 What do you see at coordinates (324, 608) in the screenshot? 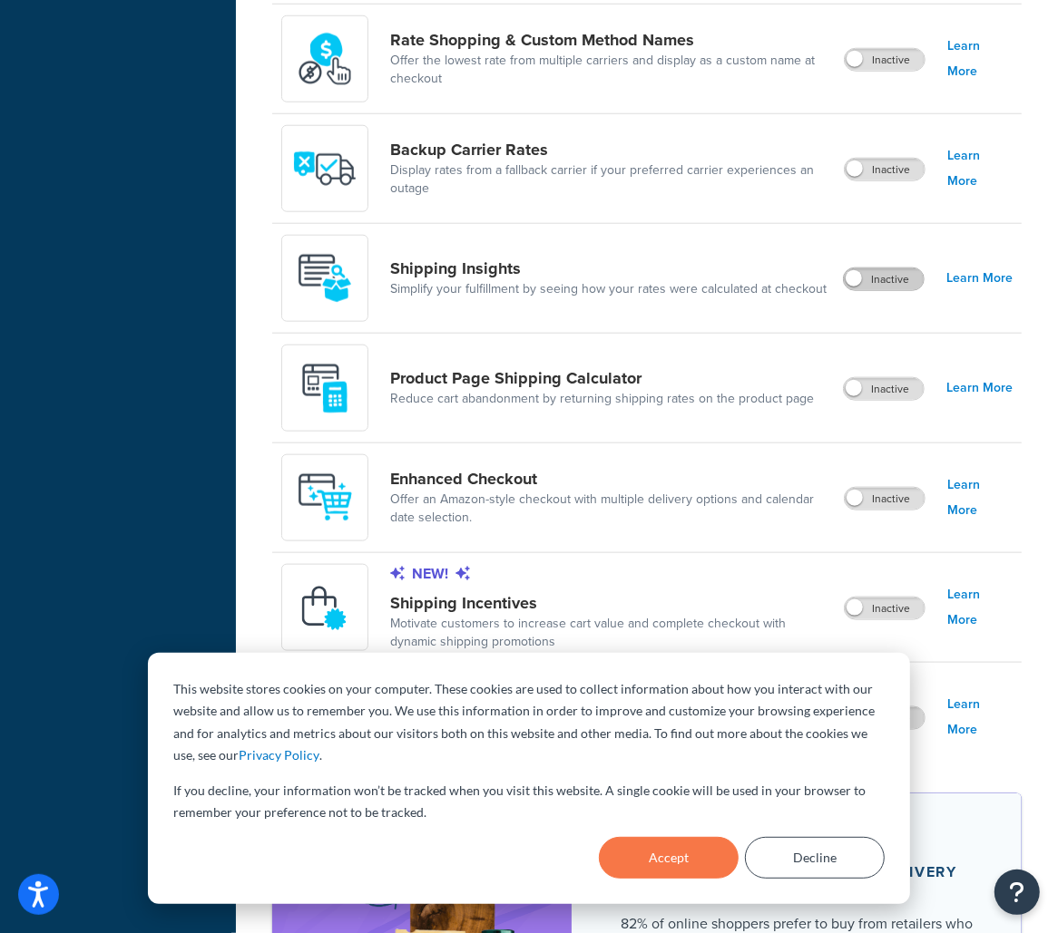
I see `img: icon-shipping-incentives-64efee88.svg` at bounding box center [324, 608].